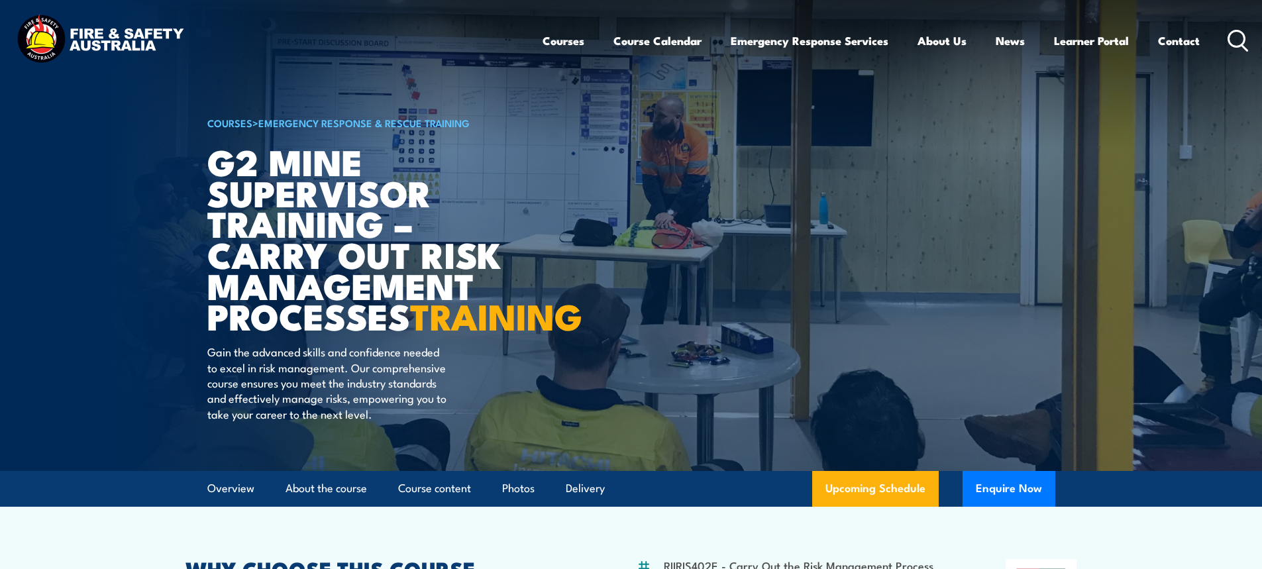 The height and width of the screenshot is (569, 1262). Describe the element at coordinates (435, 488) in the screenshot. I see `a: Course content` at that location.